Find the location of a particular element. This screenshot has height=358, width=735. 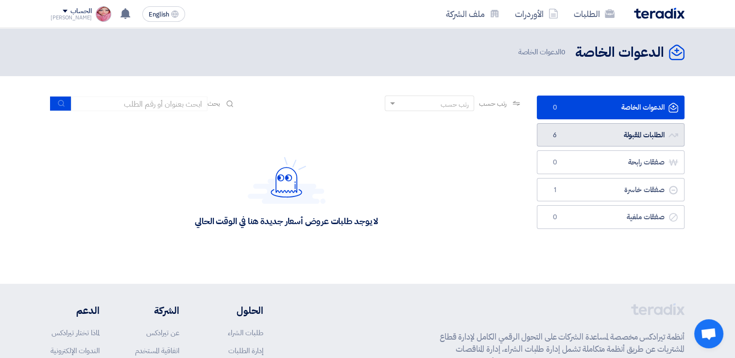

a: صفقات خاسرة1 is located at coordinates (611, 190).